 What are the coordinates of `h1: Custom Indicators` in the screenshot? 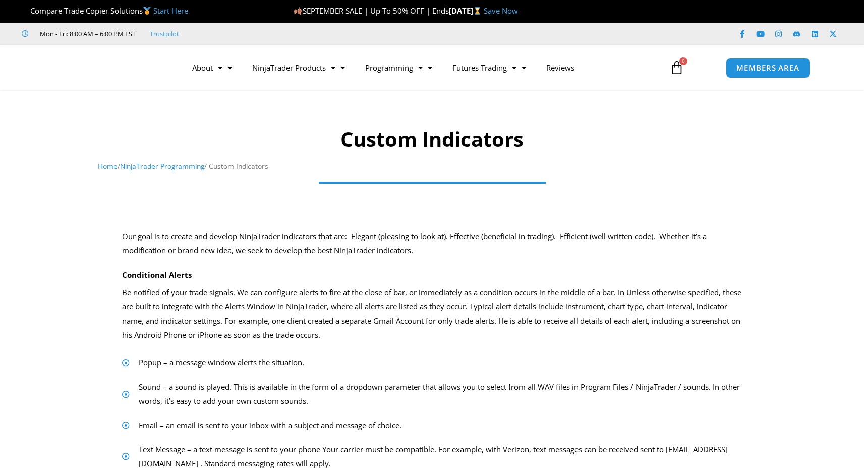 It's located at (432, 139).